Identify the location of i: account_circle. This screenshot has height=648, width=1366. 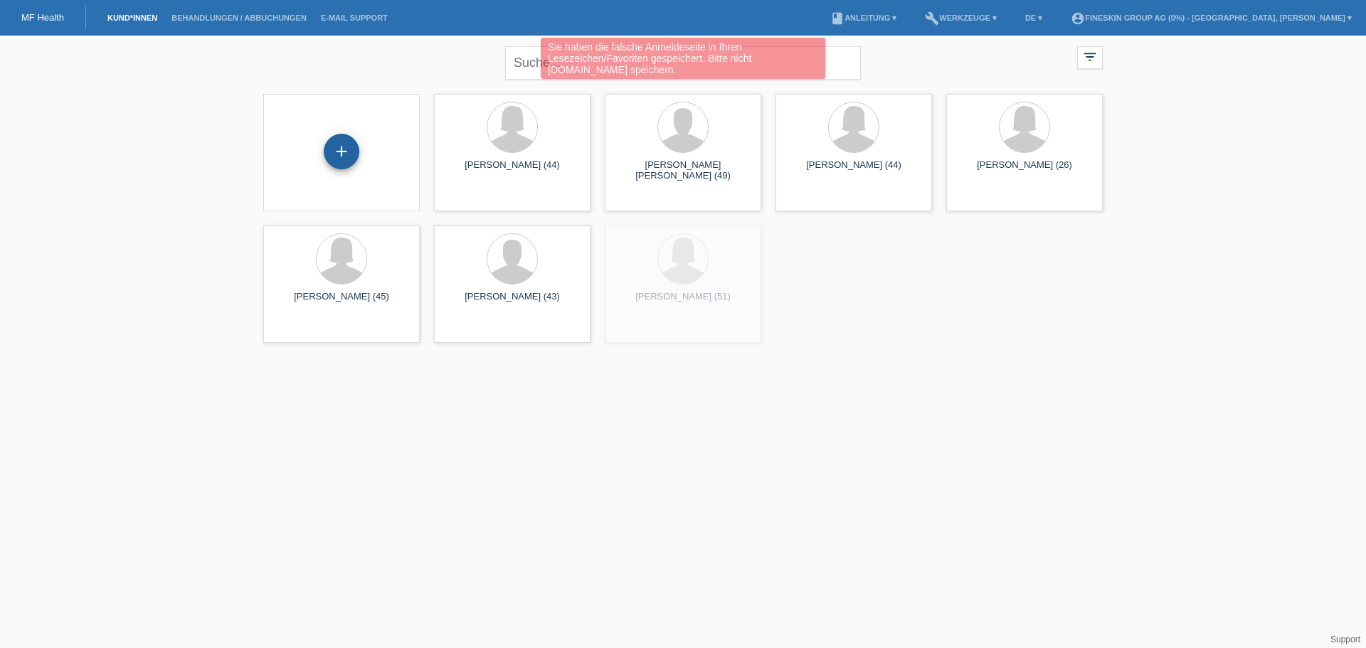
(1077, 18).